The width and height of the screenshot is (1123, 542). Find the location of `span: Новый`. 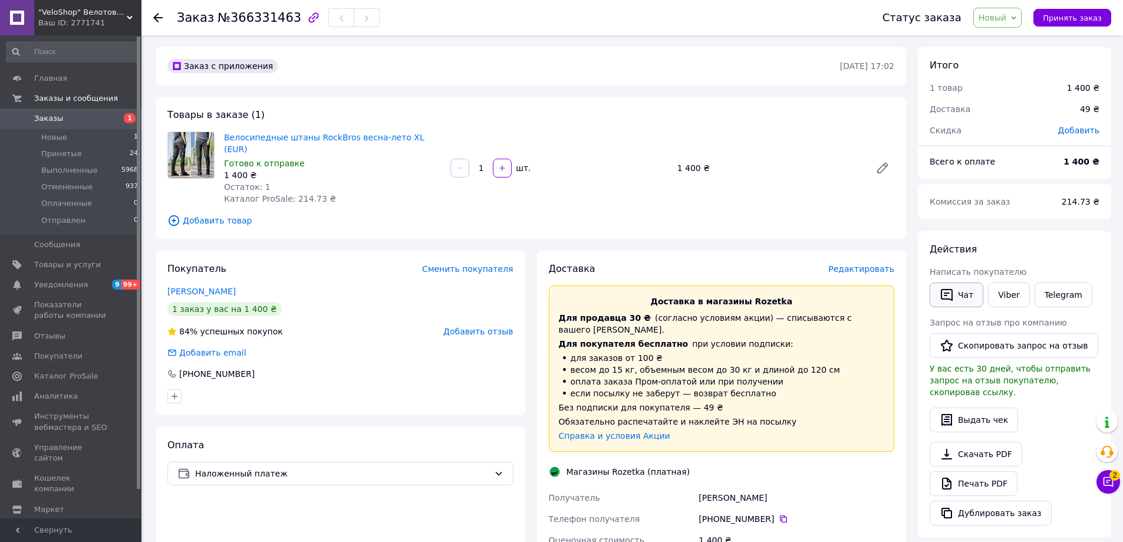

span: Новый is located at coordinates (993, 18).